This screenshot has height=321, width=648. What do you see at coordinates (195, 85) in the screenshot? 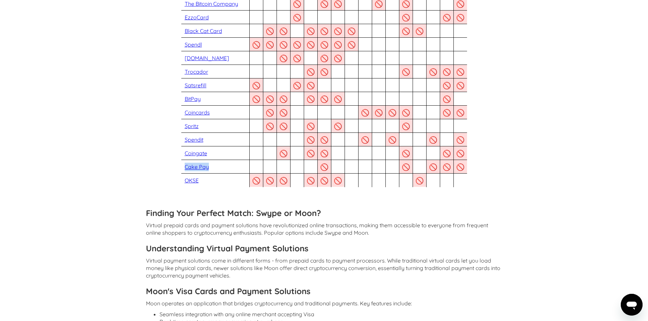
I see `a: Satsrefill` at bounding box center [195, 85].